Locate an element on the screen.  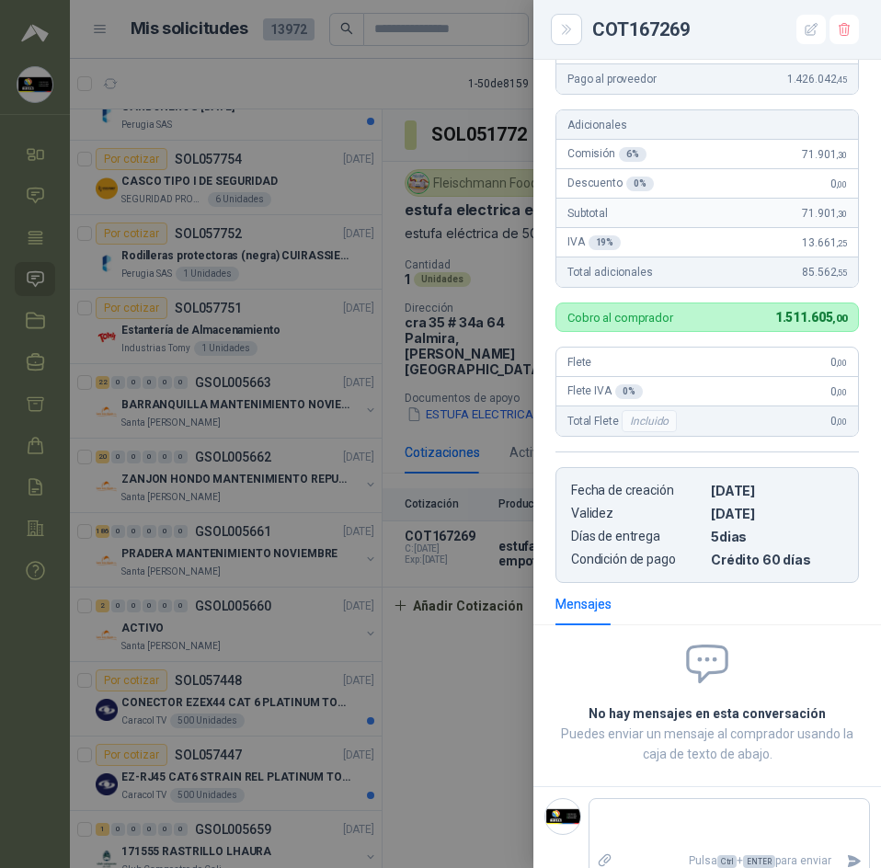
span: 13.661 is located at coordinates (824, 243).